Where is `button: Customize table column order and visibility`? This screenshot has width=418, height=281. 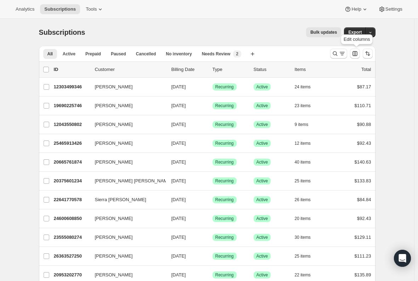 button: Customize table column order and visibility is located at coordinates (355, 54).